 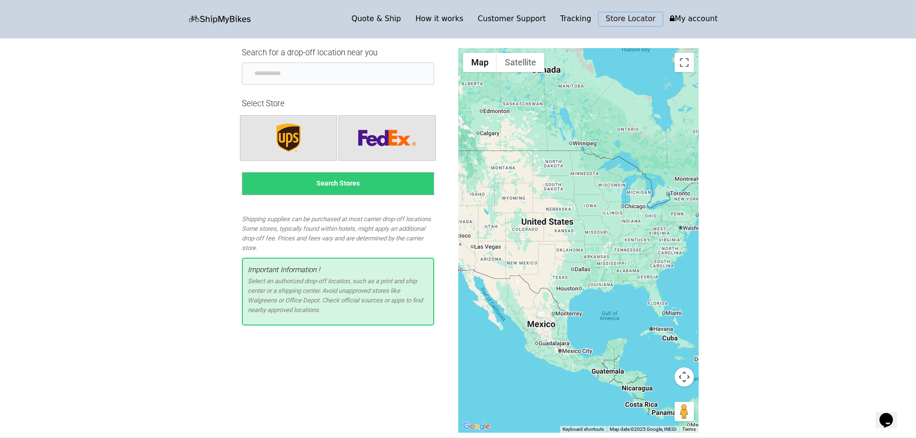 What do you see at coordinates (289, 138) in the screenshot?
I see `img: ups` at bounding box center [289, 138].